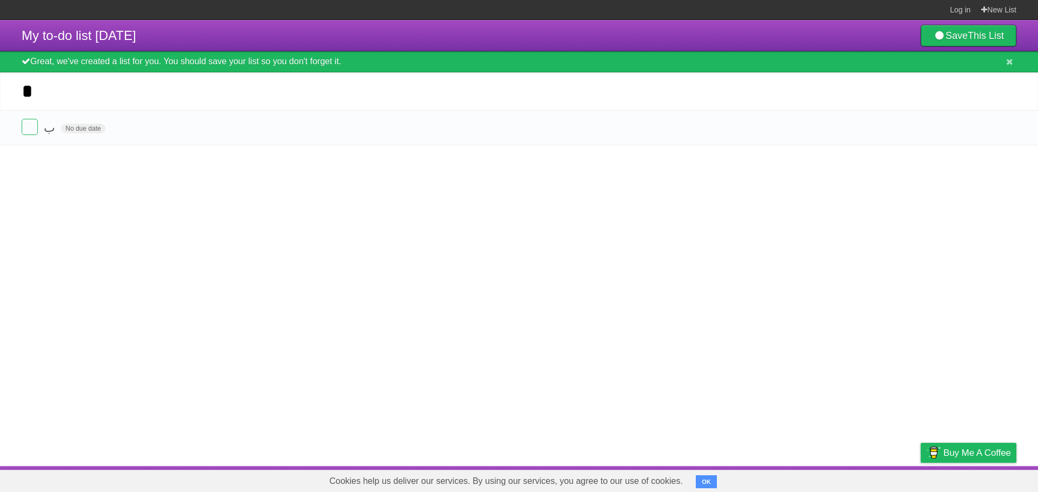  I want to click on label: Done, so click(30, 127).